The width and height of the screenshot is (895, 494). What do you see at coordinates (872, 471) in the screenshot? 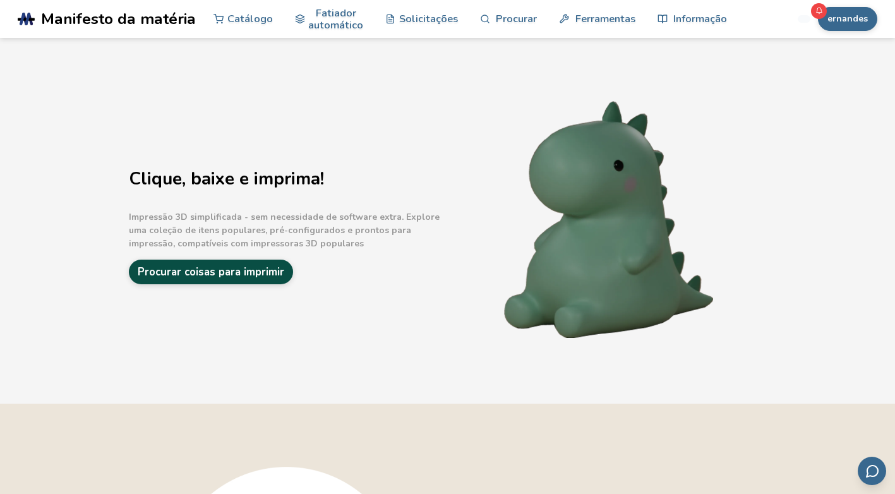
I see `button: Envie feedback por e-mail` at bounding box center [872, 471].